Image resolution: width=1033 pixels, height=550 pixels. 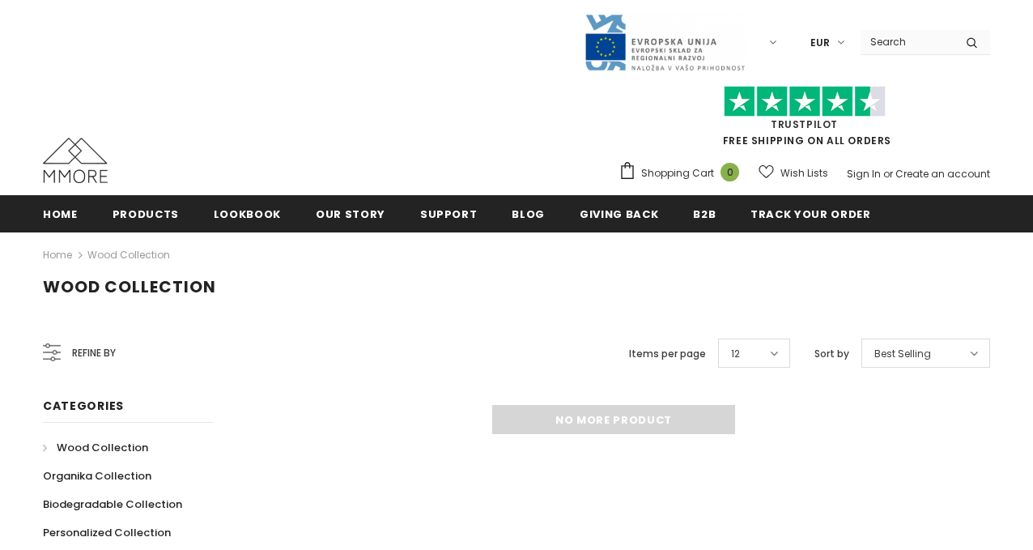 What do you see at coordinates (665, 41) in the screenshot?
I see `a: Javni Razpis` at bounding box center [665, 41].